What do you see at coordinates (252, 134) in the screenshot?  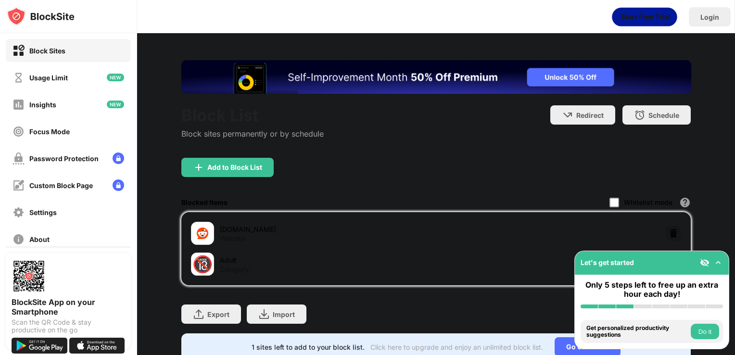 I see `div: Block sites permanently or by schedule` at bounding box center [252, 134].